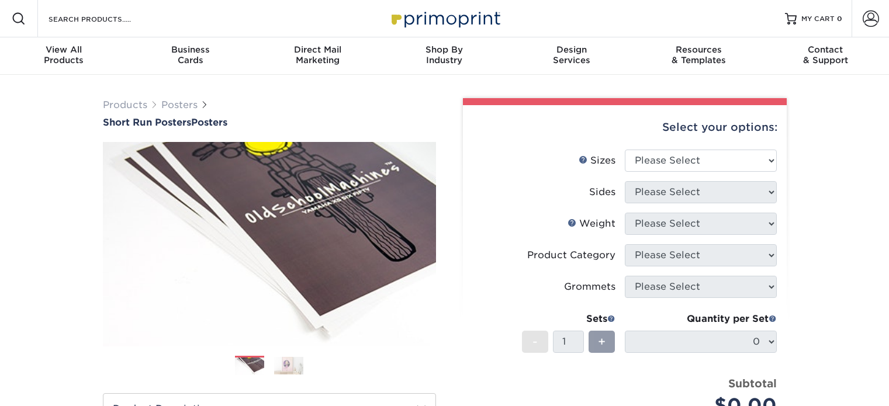 Image resolution: width=889 pixels, height=406 pixels. What do you see at coordinates (190, 56) in the screenshot?
I see `a: BusinessCards` at bounding box center [190, 56].